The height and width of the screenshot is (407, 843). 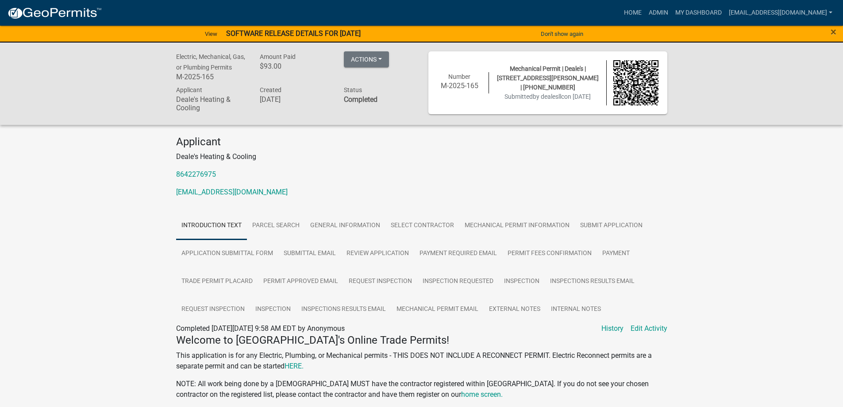 What do you see at coordinates (217, 281) in the screenshot?
I see `a: Trade Permit Placard` at bounding box center [217, 281].